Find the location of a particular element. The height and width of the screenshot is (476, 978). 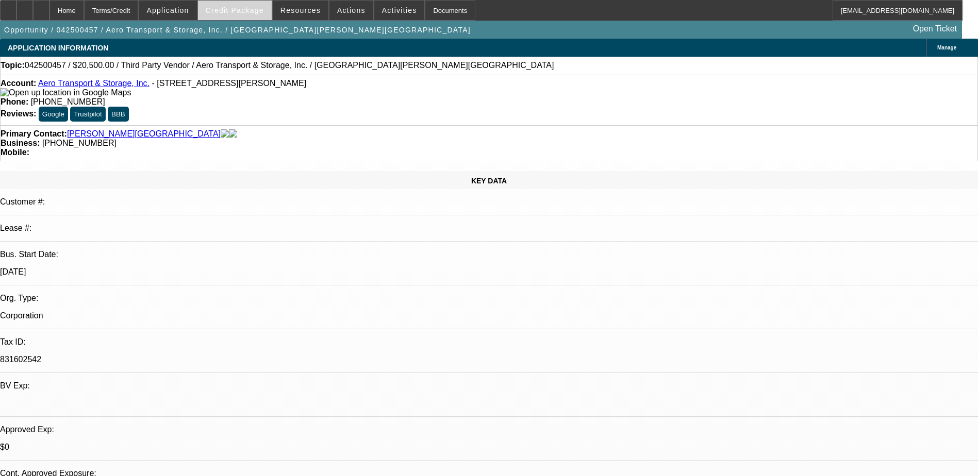

span: Actions is located at coordinates (351, 10).